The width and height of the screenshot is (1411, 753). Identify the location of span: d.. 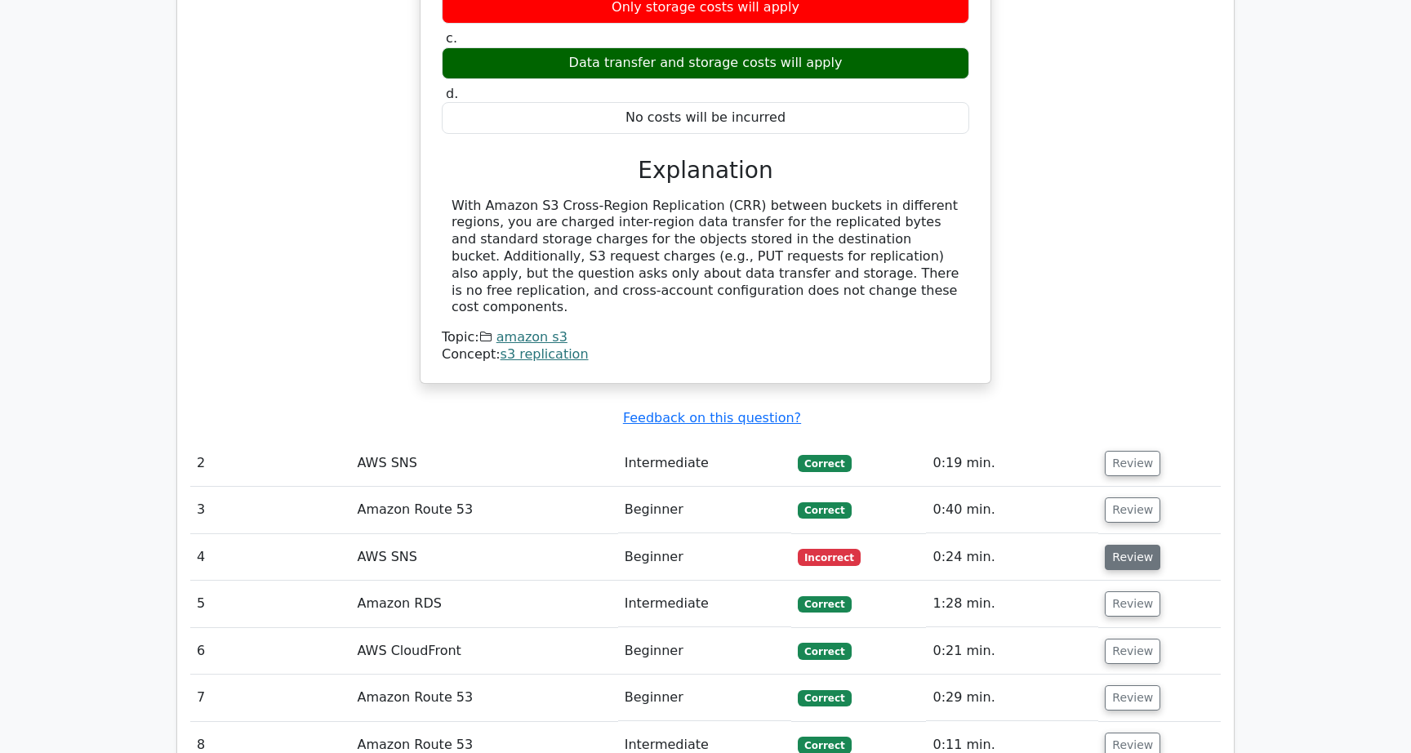
(451, 93).